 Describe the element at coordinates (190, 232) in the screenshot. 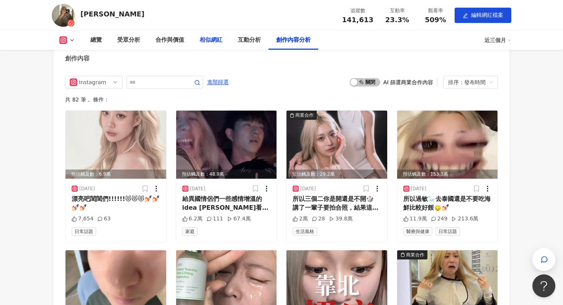

I see `span: 家庭` at that location.